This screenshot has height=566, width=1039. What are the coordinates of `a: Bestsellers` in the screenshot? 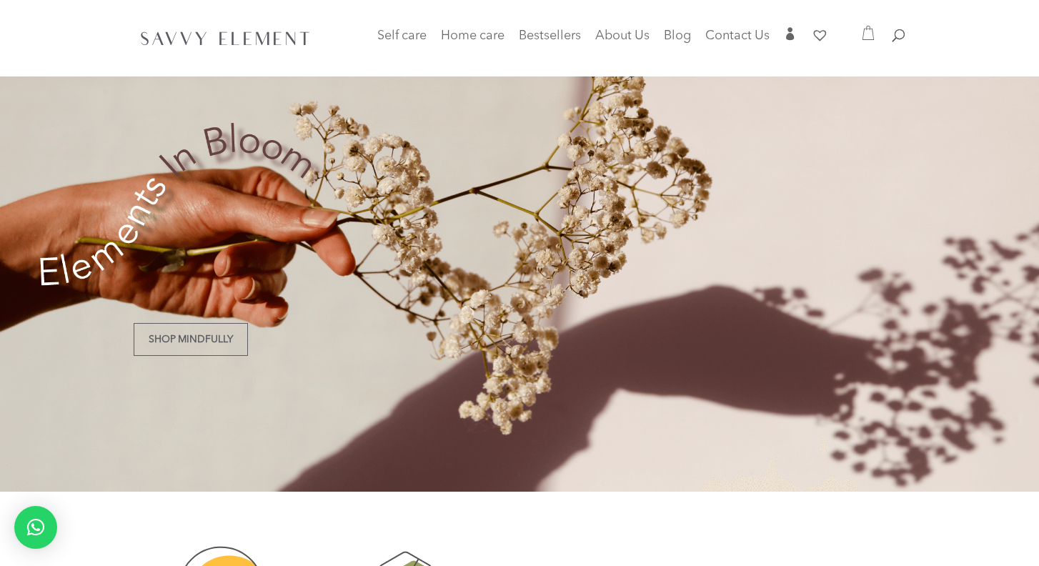 It's located at (549, 41).